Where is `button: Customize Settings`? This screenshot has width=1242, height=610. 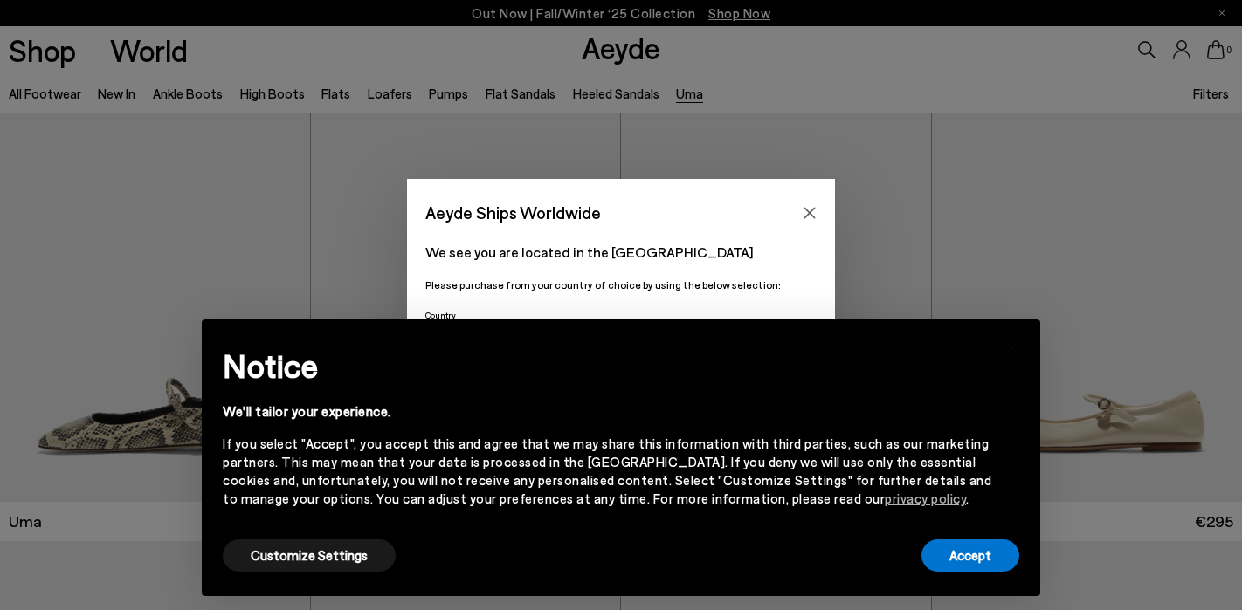 button: Customize Settings is located at coordinates (309, 555).